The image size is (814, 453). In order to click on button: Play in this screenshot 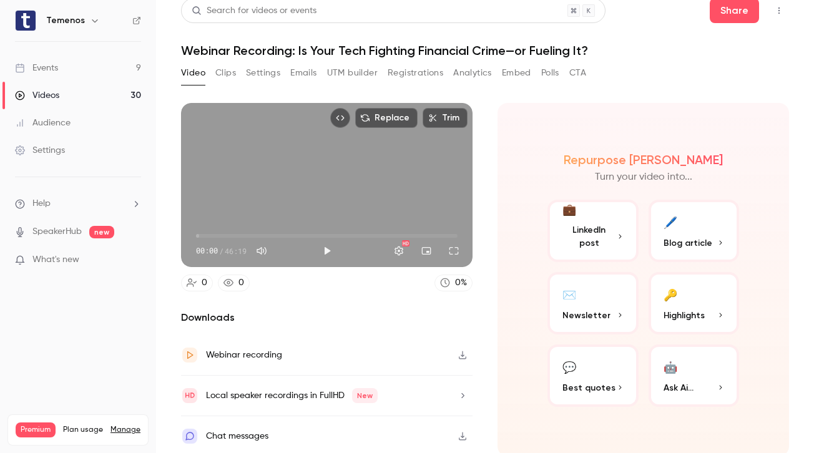, I will do `click(327, 251)`.